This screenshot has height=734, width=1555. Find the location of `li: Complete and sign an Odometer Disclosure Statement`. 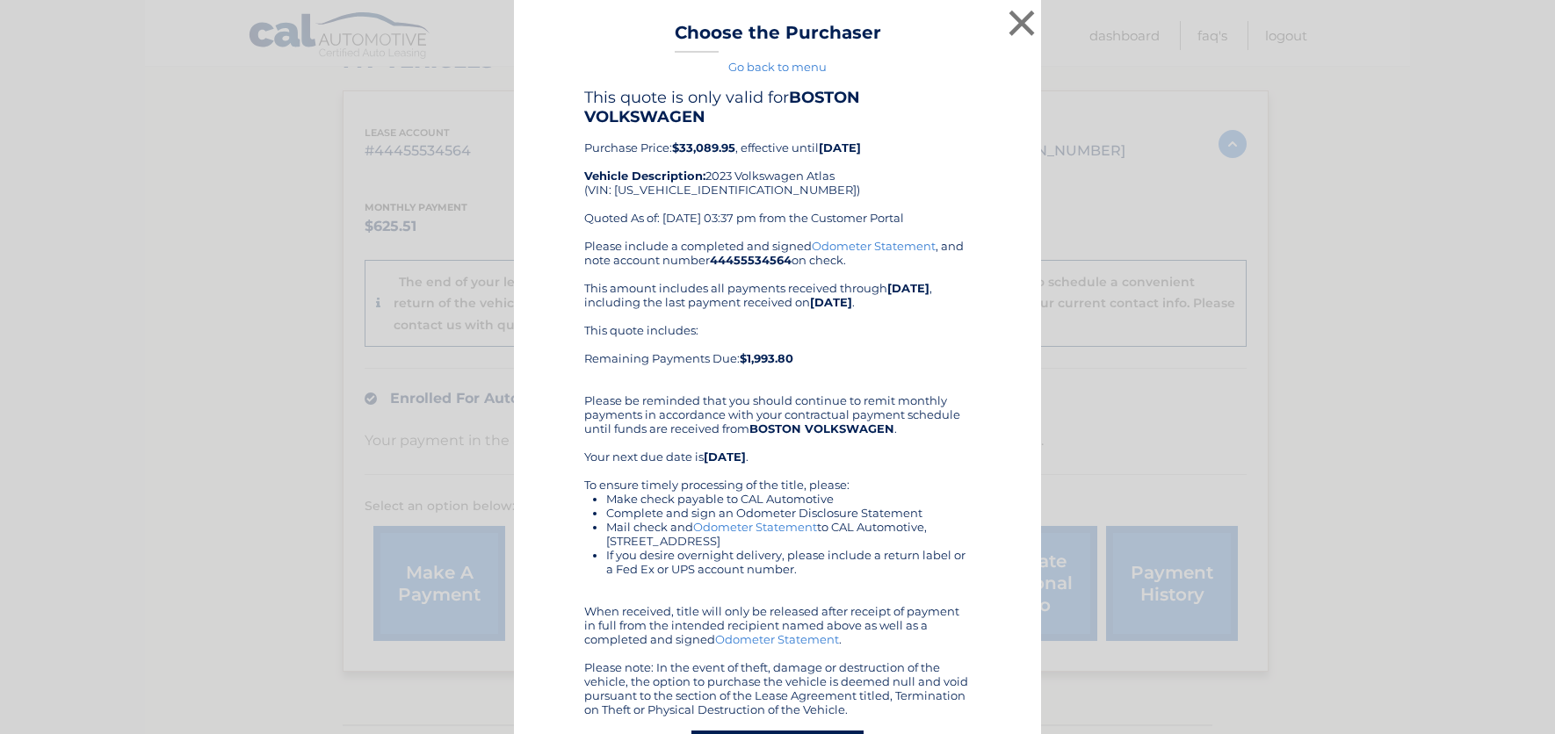

li: Complete and sign an Odometer Disclosure Statement is located at coordinates (788, 513).